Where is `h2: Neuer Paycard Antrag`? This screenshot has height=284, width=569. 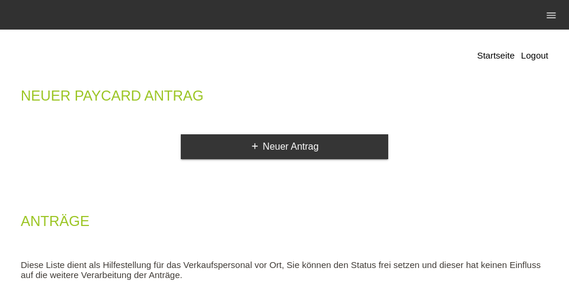 h2: Neuer Paycard Antrag is located at coordinates (284, 99).